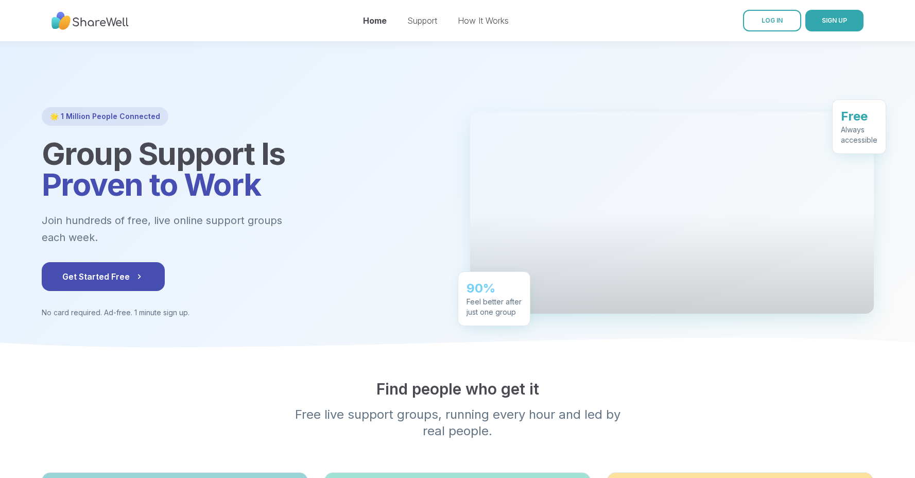 This screenshot has width=915, height=478. Describe the element at coordinates (190, 229) in the screenshot. I see `p: Join hundreds of free, live online support groups each week.` at that location.